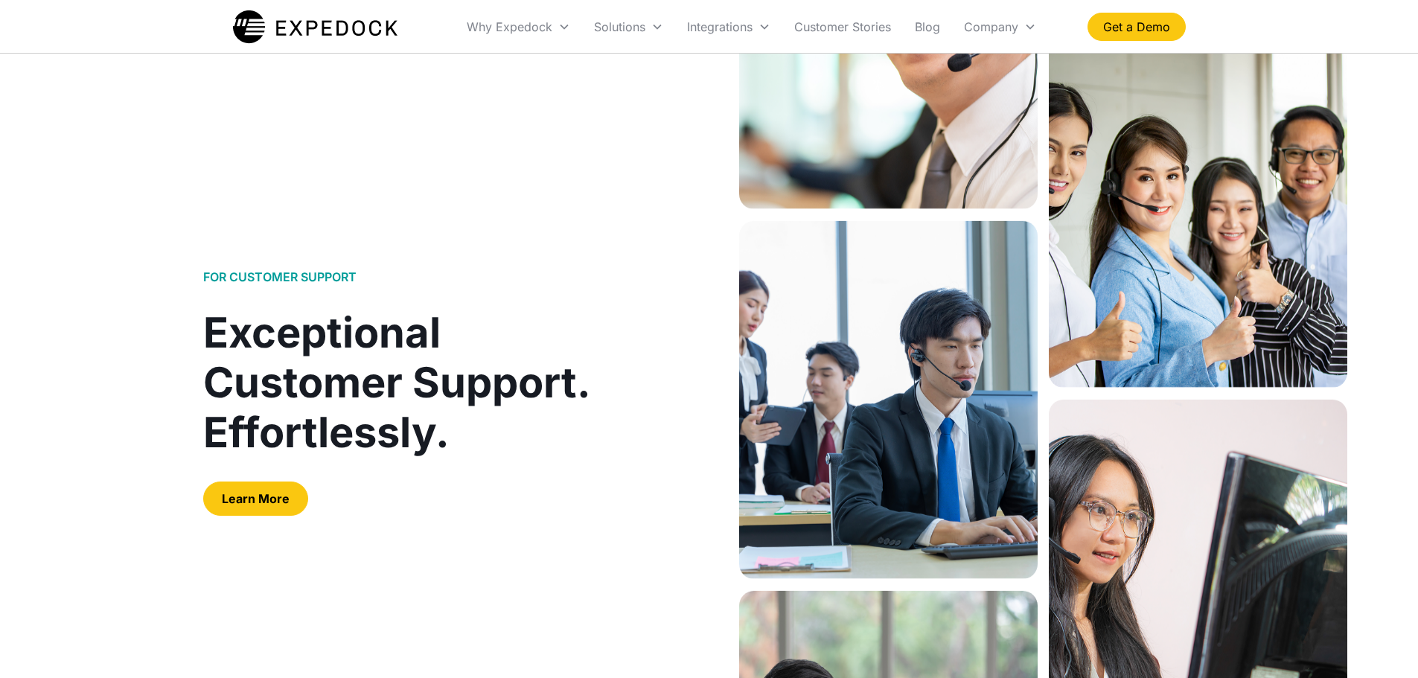 Image resolution: width=1418 pixels, height=678 pixels. Describe the element at coordinates (843, 27) in the screenshot. I see `a: Customer Stories` at that location.